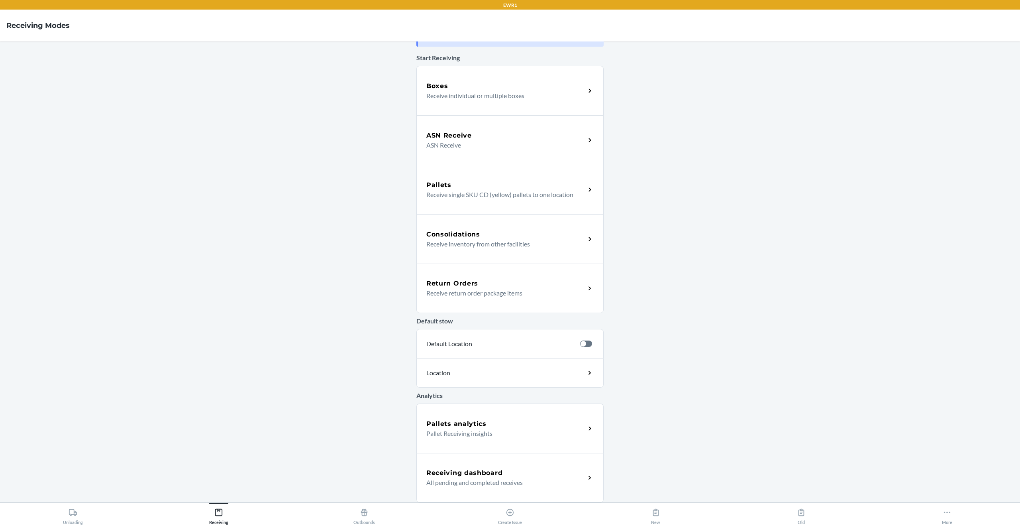 This screenshot has height=526, width=1020. What do you see at coordinates (801, 514) in the screenshot?
I see `div: Old` at bounding box center [801, 514].